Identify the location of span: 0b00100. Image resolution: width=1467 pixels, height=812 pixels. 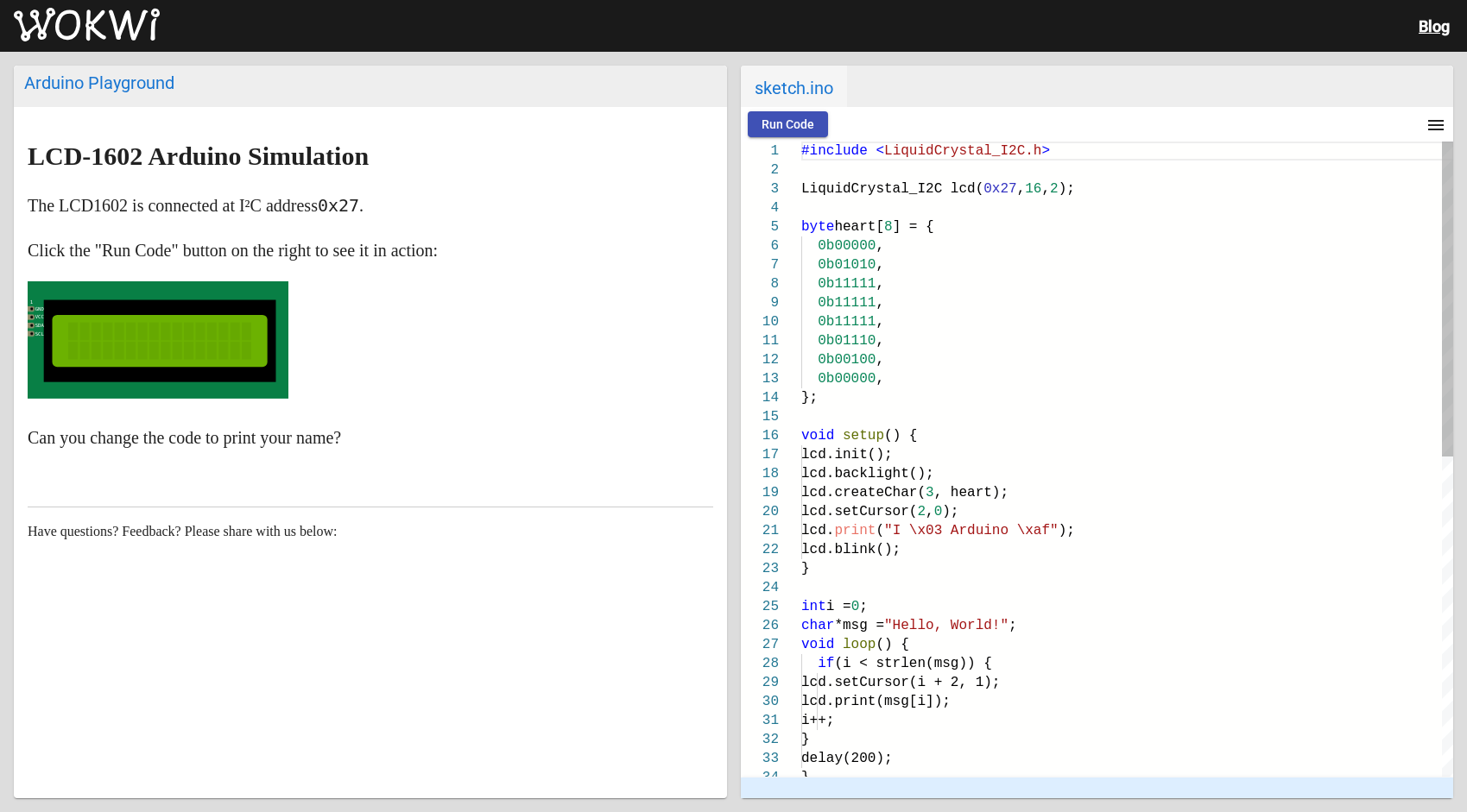
(846, 360).